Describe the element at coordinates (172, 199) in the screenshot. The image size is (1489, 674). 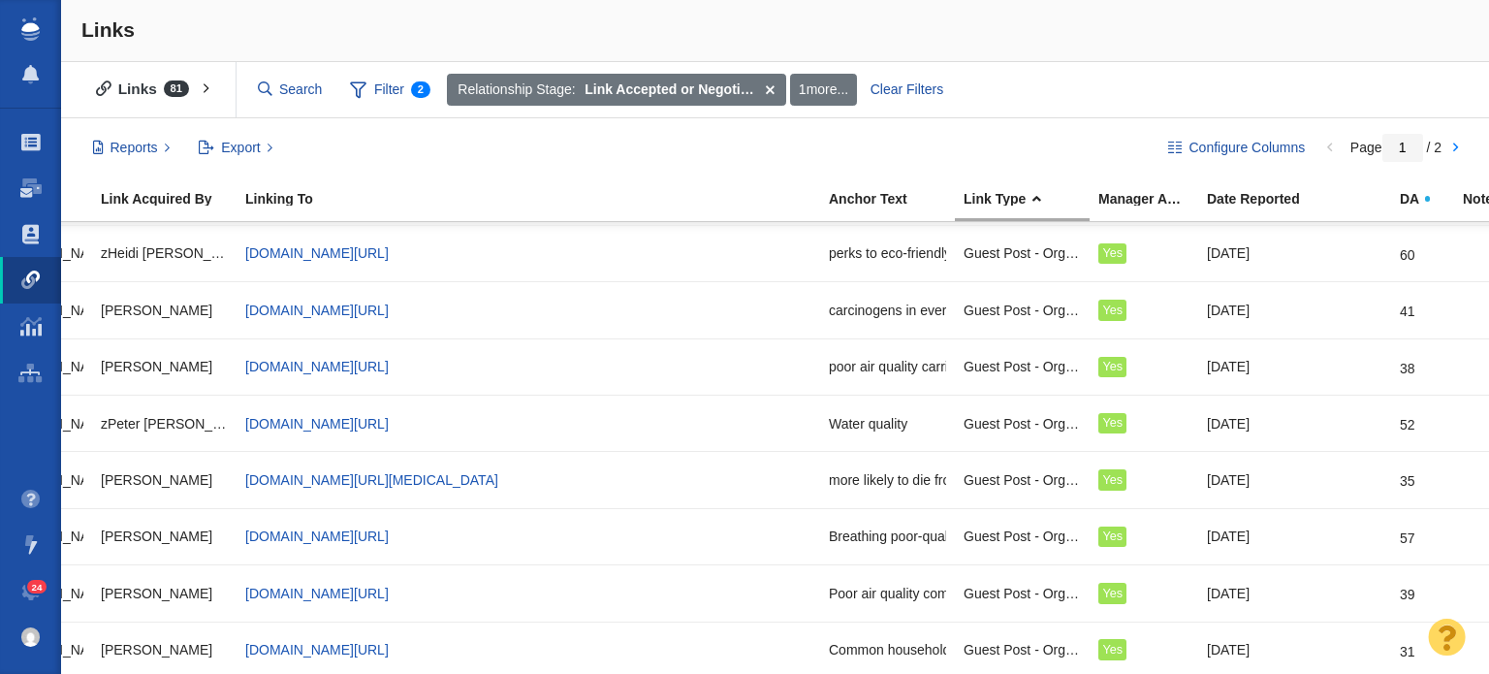
I see `div: Link Acquired By` at that location.